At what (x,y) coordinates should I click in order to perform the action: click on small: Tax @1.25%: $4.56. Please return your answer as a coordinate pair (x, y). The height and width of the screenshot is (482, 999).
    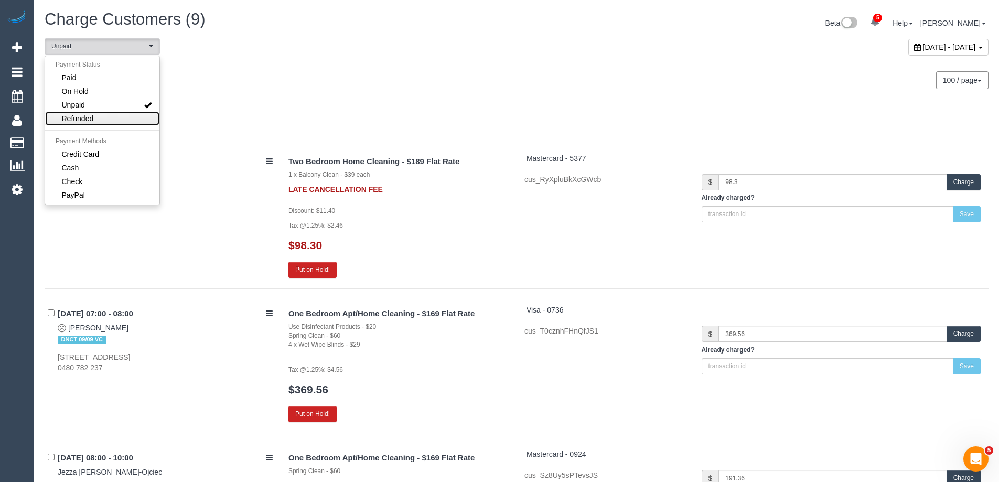
    Looking at the image, I should click on (316, 370).